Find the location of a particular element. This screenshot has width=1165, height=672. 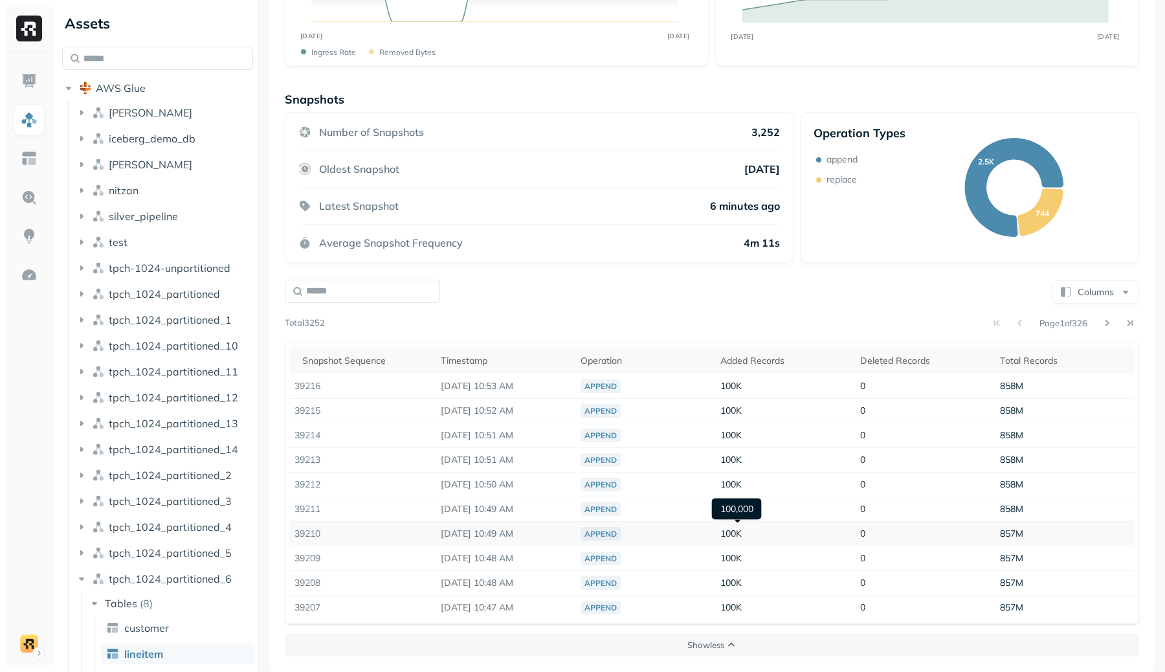

div: Operation is located at coordinates (645, 361).